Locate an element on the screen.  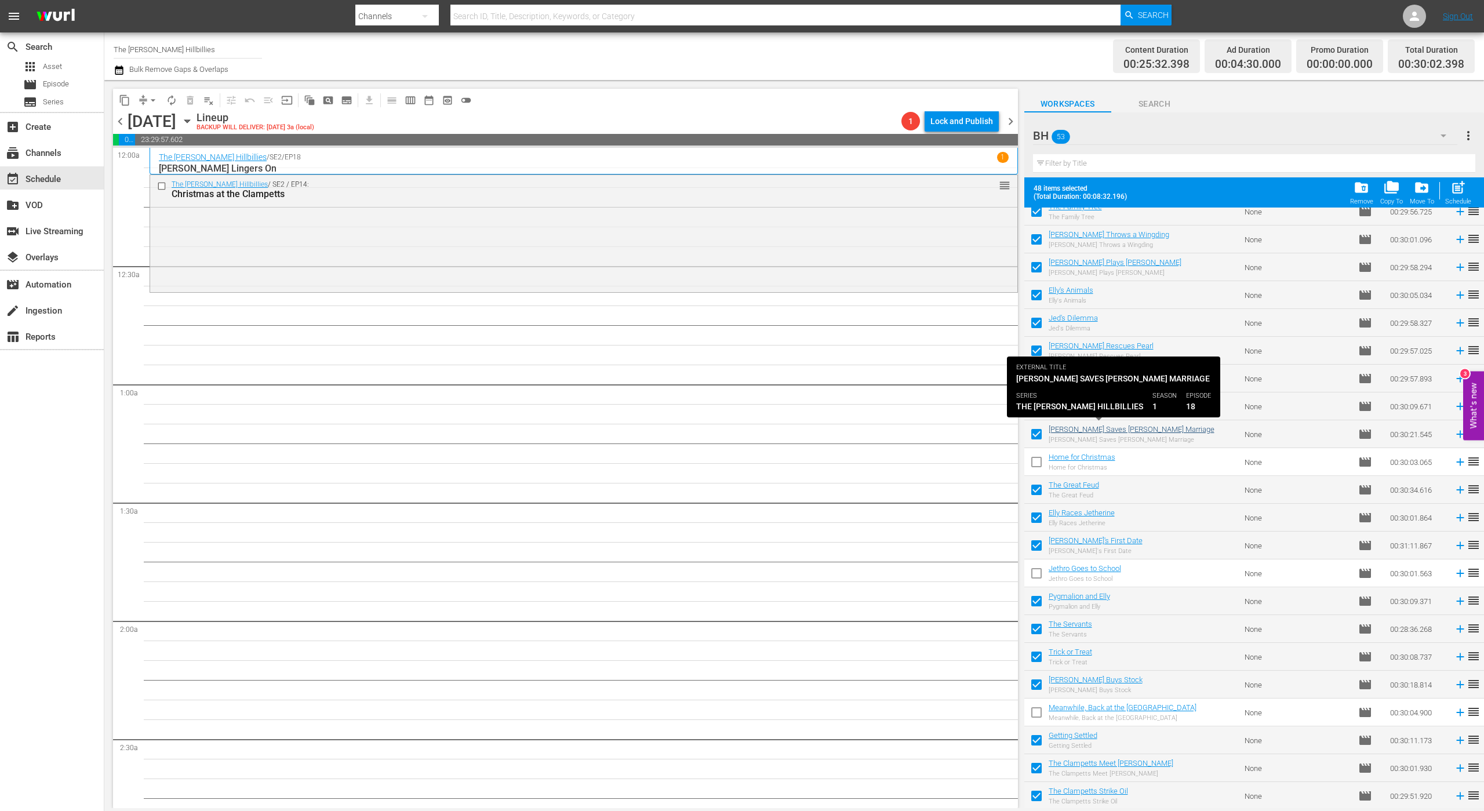
span: compress is located at coordinates (143, 100).